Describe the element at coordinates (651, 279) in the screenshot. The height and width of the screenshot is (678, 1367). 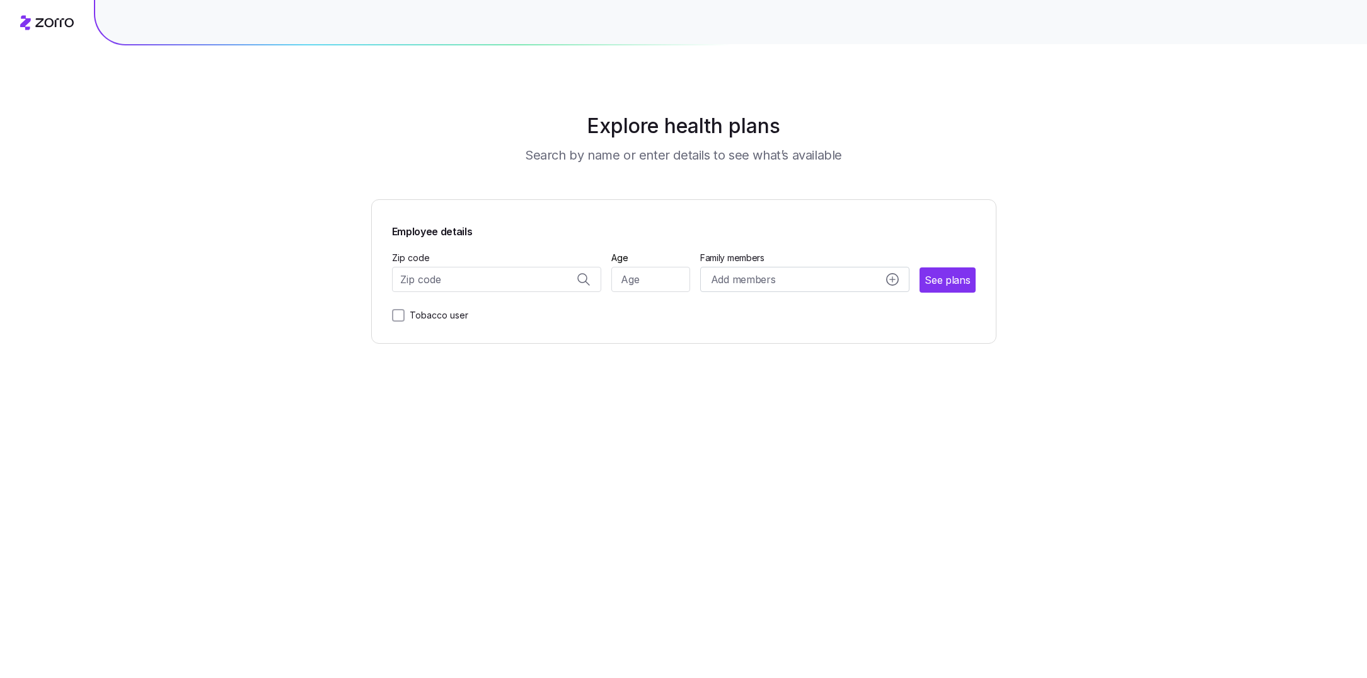
I see `input: Age` at that location.